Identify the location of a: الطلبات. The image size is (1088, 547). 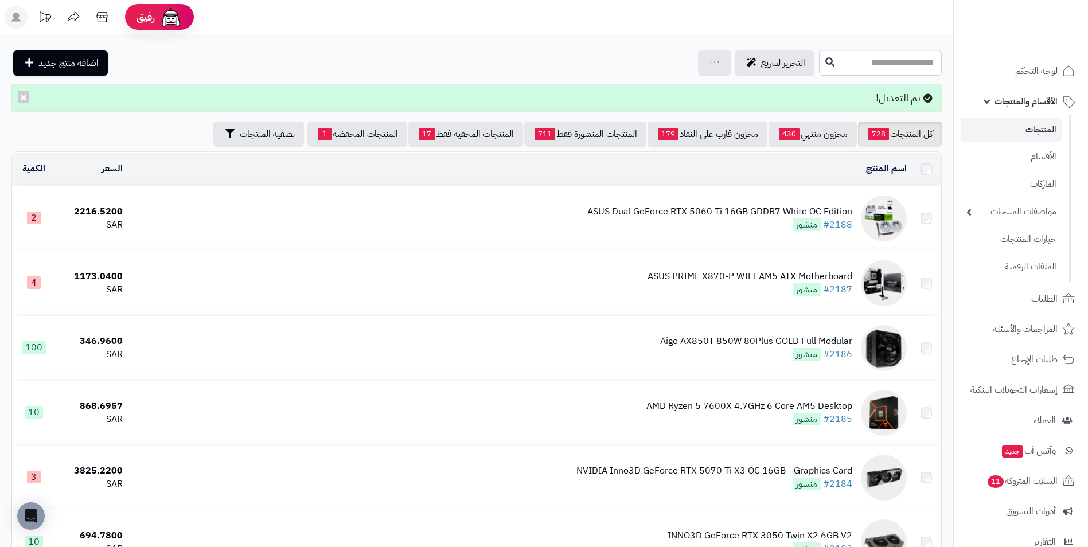
(1021, 299).